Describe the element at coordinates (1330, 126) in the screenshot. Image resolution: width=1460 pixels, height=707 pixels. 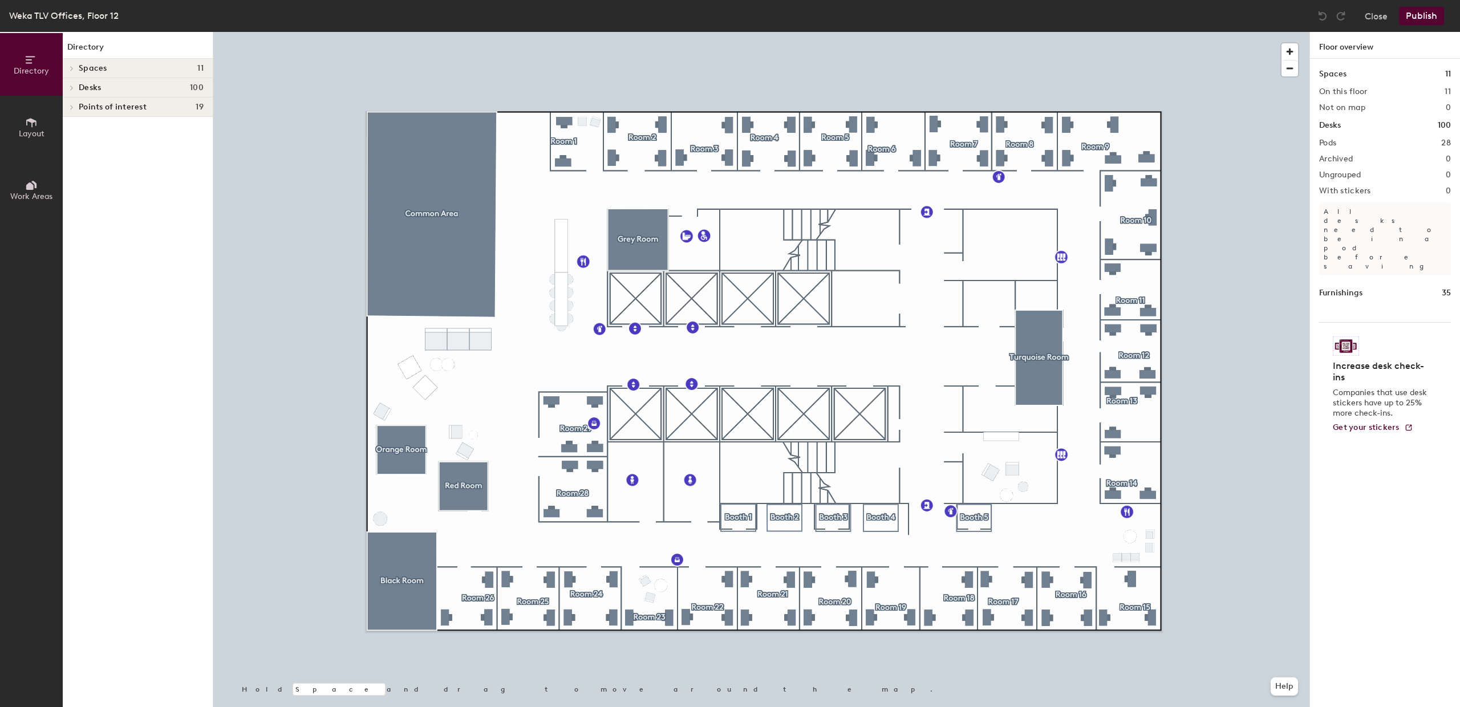
I see `h1: Desks` at that location.